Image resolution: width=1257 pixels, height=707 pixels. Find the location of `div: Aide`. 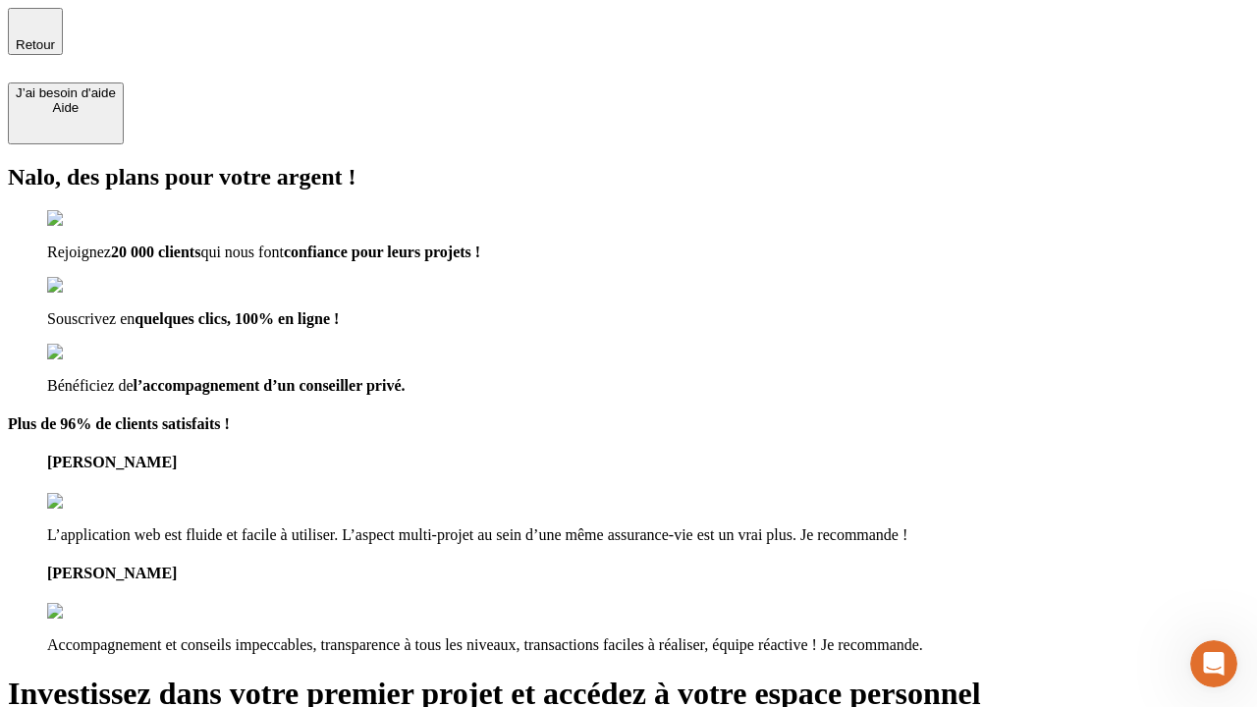

div: Aide is located at coordinates (66, 107).